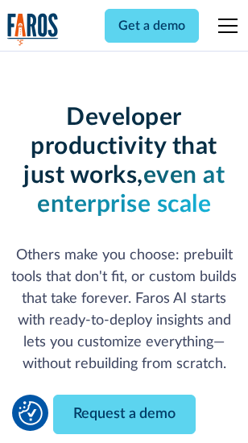  I want to click on a: home, so click(33, 29).